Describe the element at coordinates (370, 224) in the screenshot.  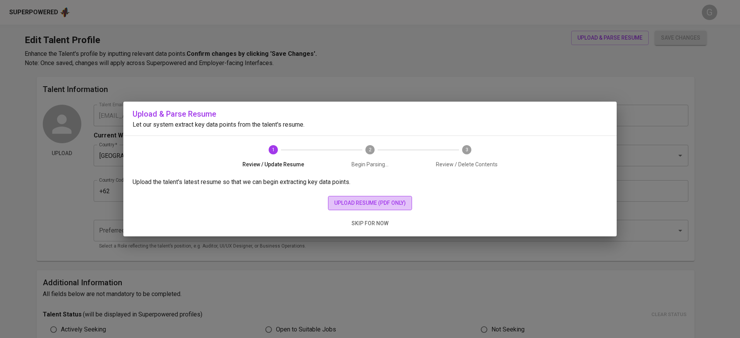
I see `button: skip for now` at that location.